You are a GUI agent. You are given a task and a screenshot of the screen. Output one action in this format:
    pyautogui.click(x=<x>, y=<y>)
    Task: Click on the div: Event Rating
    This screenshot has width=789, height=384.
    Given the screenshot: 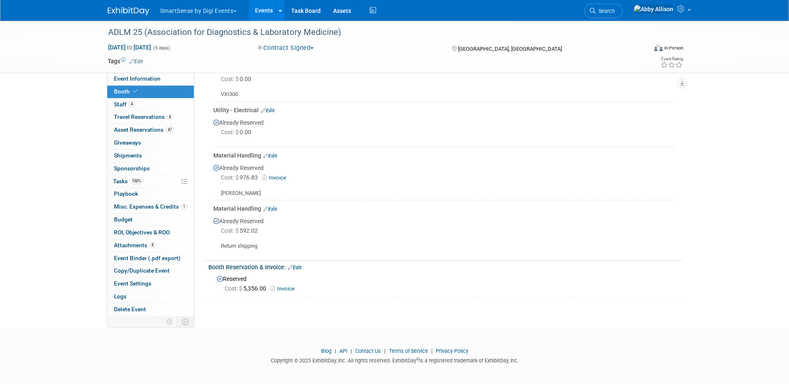 What is the action you would take?
    pyautogui.click(x=672, y=59)
    